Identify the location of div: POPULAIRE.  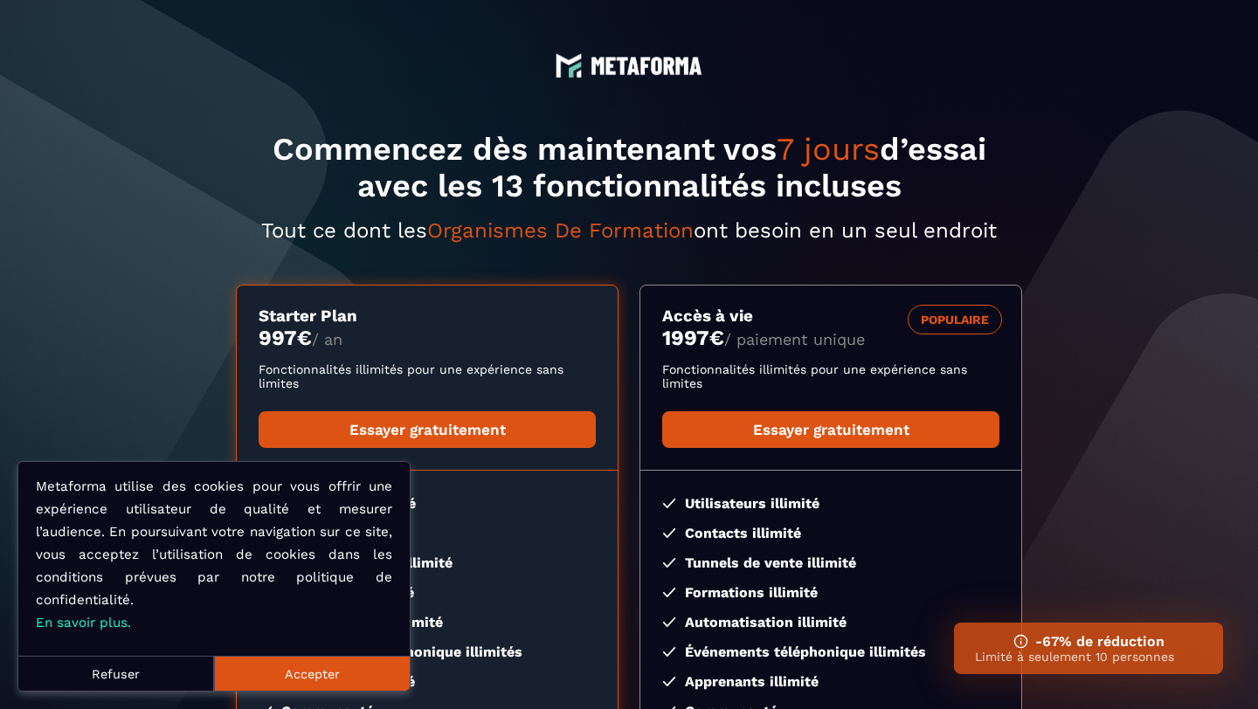
(955, 320).